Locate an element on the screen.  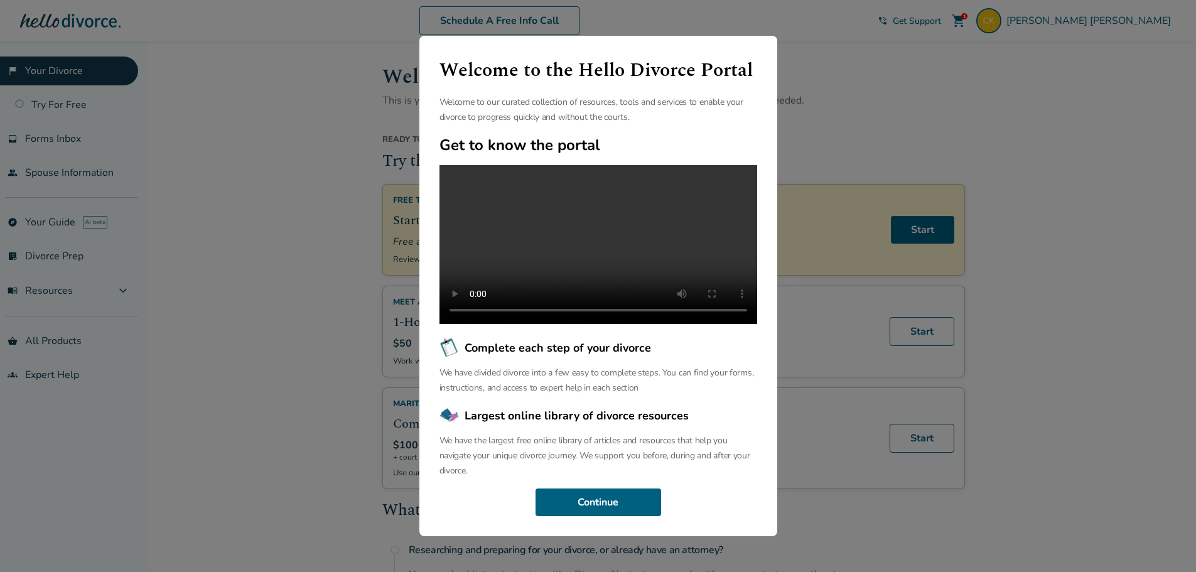
img: Complete each step of your divorce is located at coordinates (449, 348).